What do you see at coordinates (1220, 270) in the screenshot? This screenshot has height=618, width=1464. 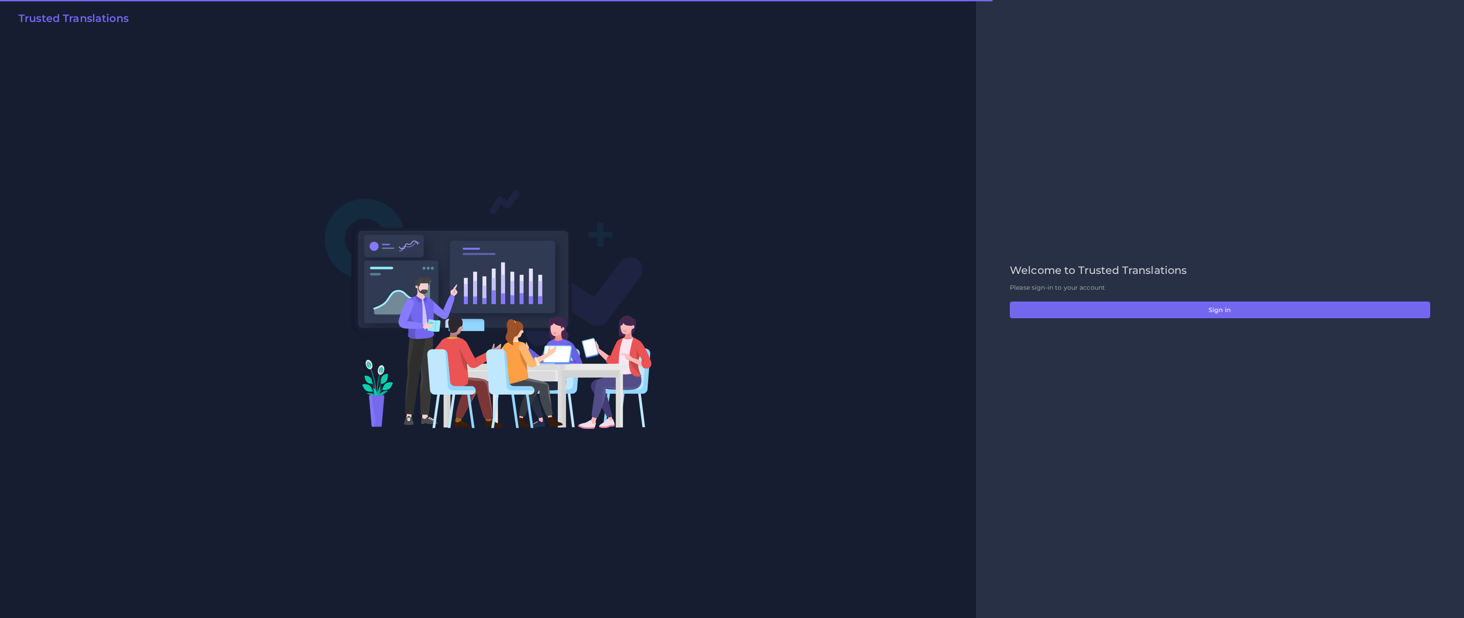 I see `h2: Welcome to Trusted Translations` at bounding box center [1220, 270].